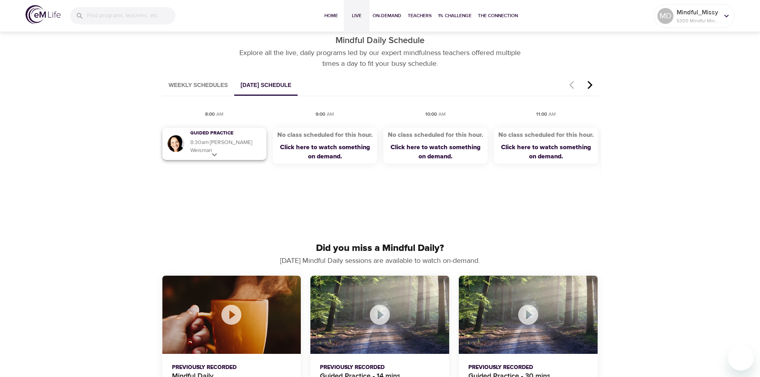  Describe the element at coordinates (380, 58) in the screenshot. I see `p: Explore all the live, daily programs led by our expert mindfulness teachers offered multiple time...` at that location.